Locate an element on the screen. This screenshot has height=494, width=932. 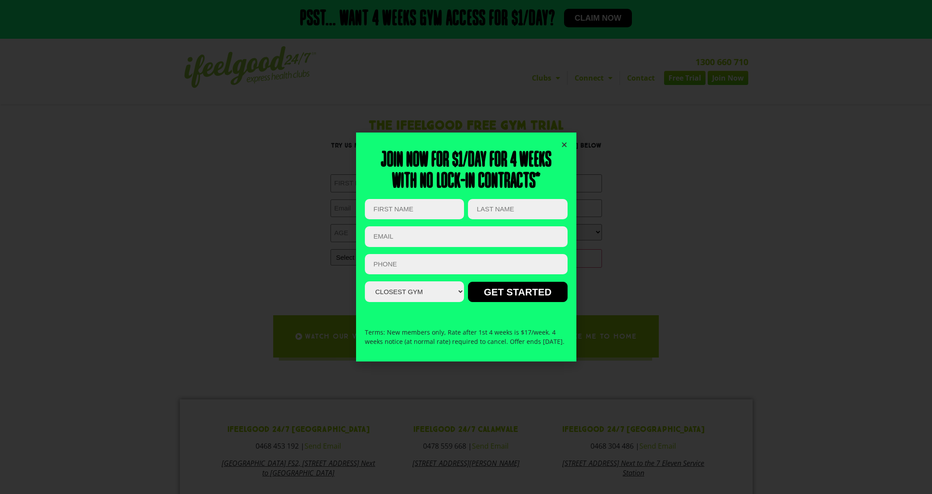
input: Email is located at coordinates (466, 237).